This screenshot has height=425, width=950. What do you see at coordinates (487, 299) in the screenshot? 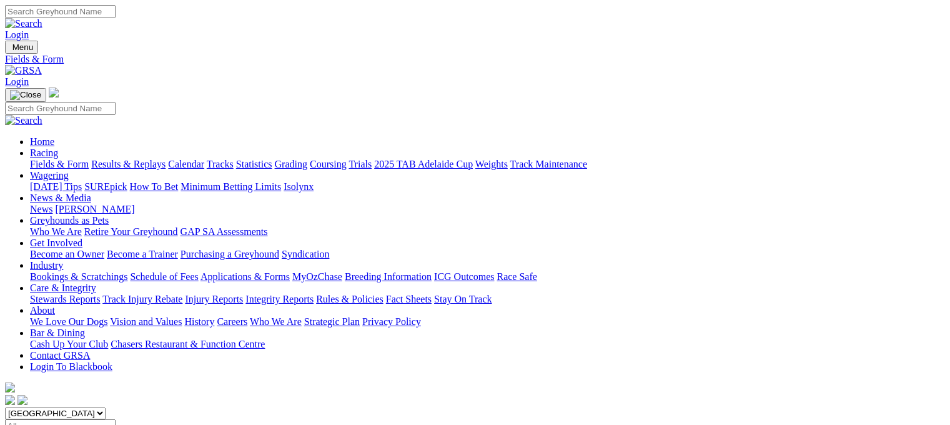
I see `div: Care & Integrity` at bounding box center [487, 299].